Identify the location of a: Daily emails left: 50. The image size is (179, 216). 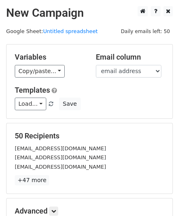
(145, 31).